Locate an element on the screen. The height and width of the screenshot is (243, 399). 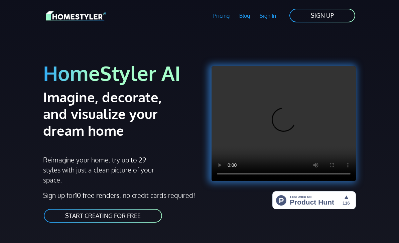
p: Reimagine your home: try up to 29 styles with just a clean picture of your space. is located at coordinates (100, 170).